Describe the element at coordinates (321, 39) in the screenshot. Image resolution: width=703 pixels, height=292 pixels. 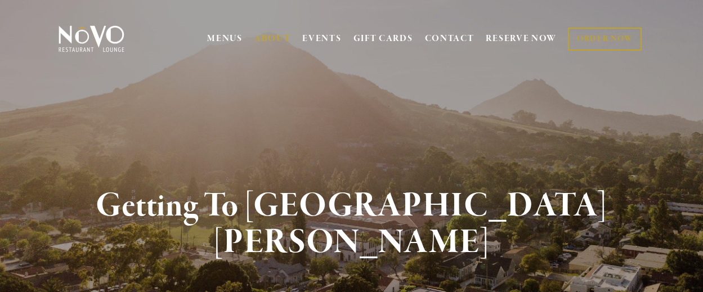
I see `a: EVENTS` at that location.